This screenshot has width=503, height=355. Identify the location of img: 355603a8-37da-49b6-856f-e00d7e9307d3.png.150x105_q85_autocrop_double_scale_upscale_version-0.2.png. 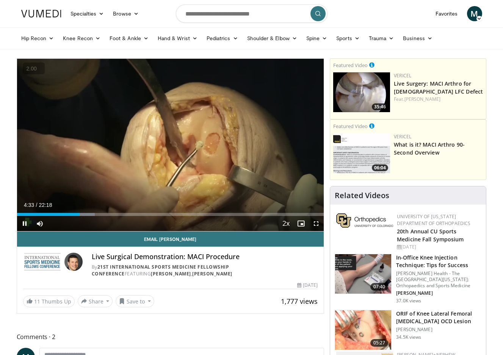
(364, 220).